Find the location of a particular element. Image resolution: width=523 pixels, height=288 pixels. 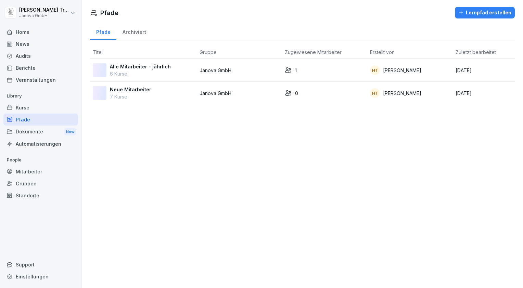

p: Library is located at coordinates (41, 96).